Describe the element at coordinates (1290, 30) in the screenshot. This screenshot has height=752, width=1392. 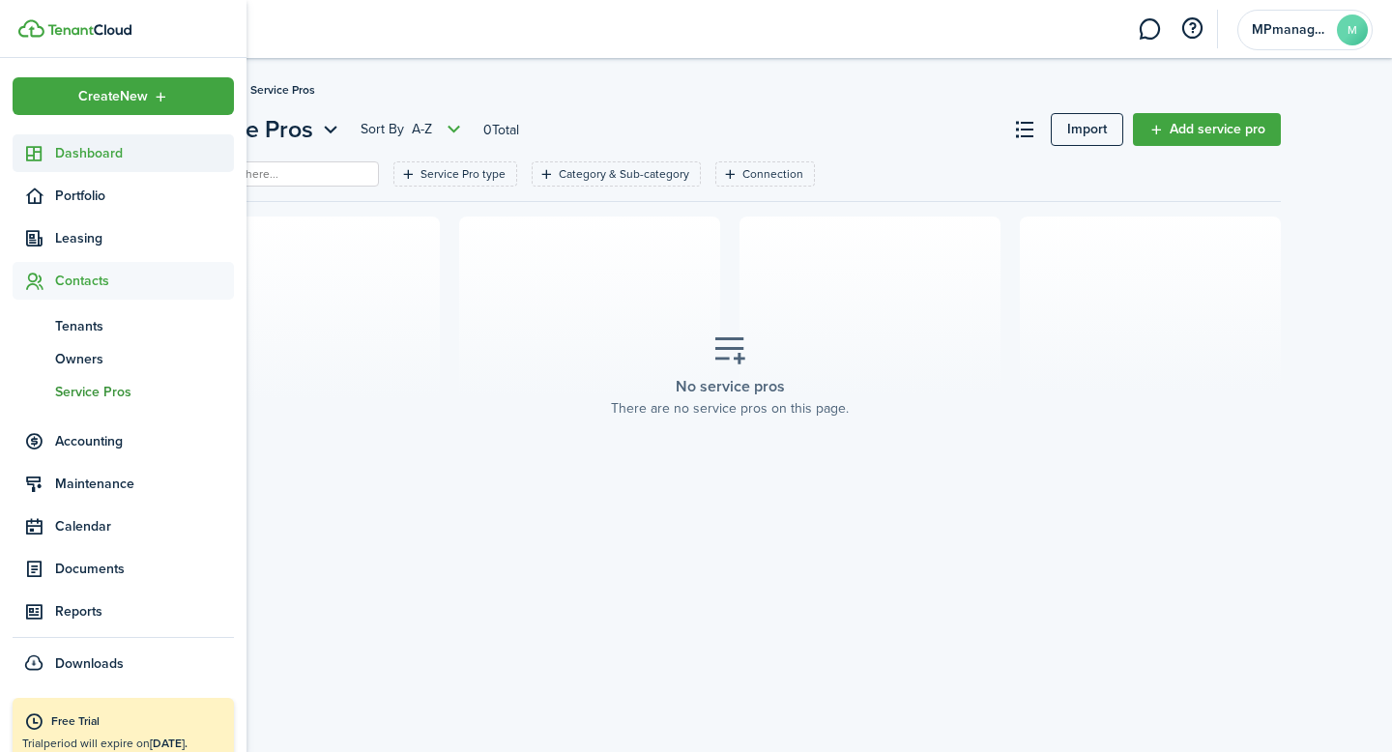
I see `span: MPmanagementpartners` at that location.